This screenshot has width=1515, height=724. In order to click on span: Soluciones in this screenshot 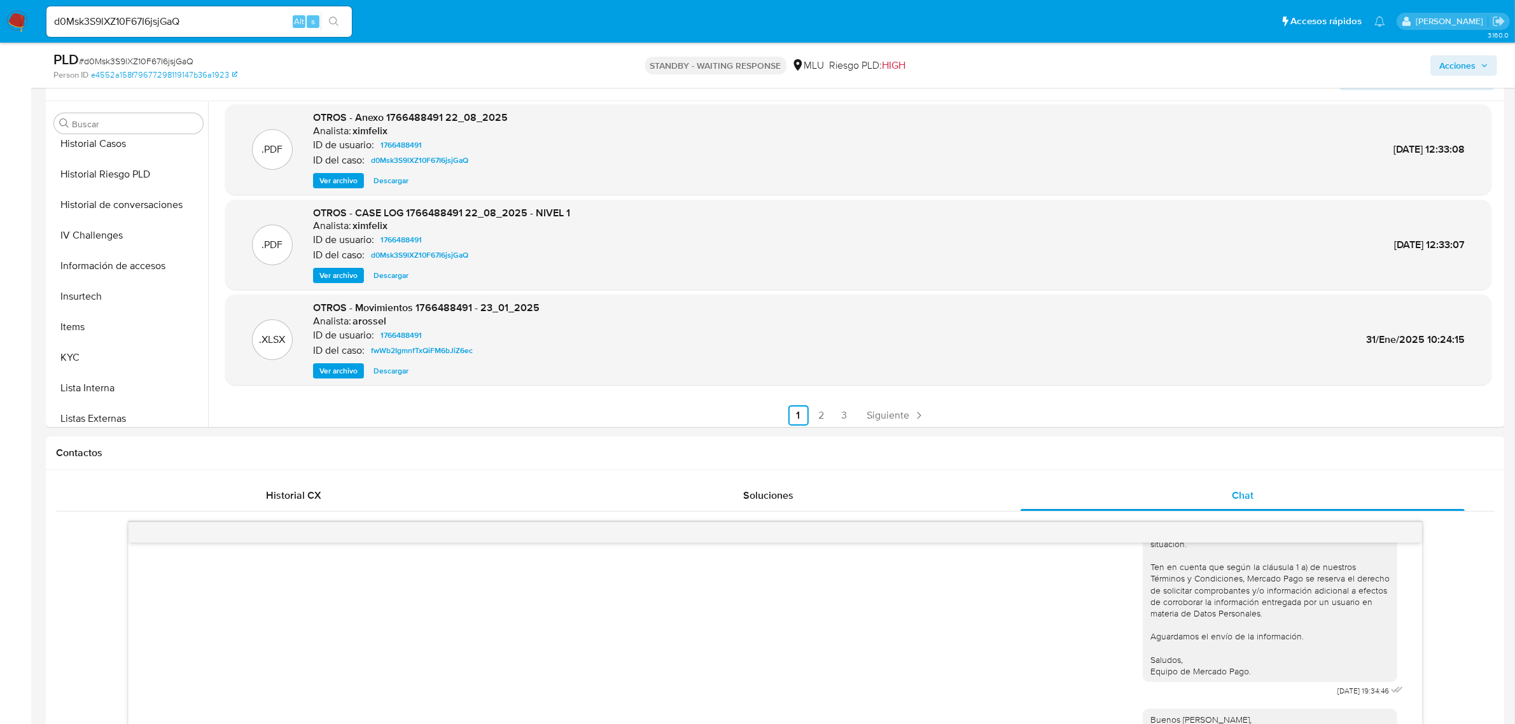, I will do `click(768, 495)`.